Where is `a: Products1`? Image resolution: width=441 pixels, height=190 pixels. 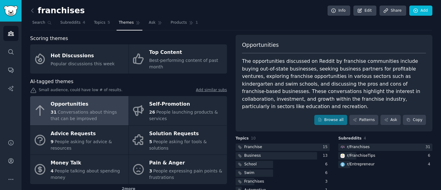 a: Products1 is located at coordinates (184, 24).